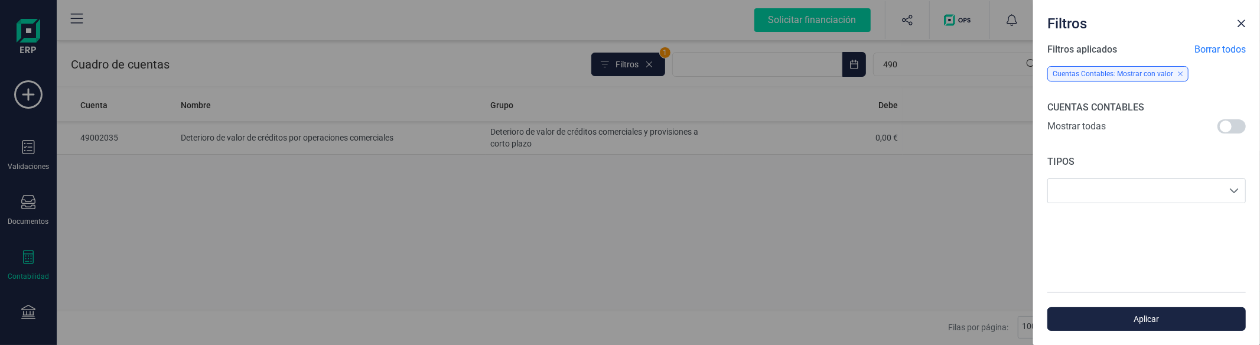 The height and width of the screenshot is (345, 1260). I want to click on span: TIPOS, so click(1061, 161).